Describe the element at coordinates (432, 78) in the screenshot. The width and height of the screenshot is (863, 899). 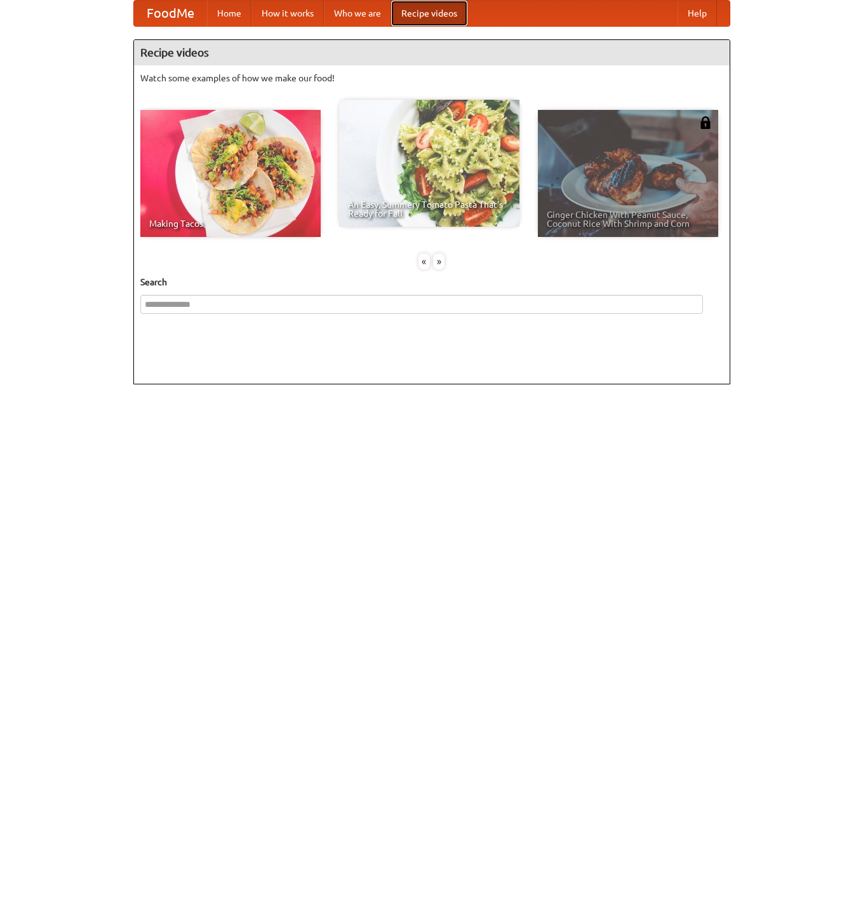
I see `p: Watch some examples of how we make our food!` at that location.